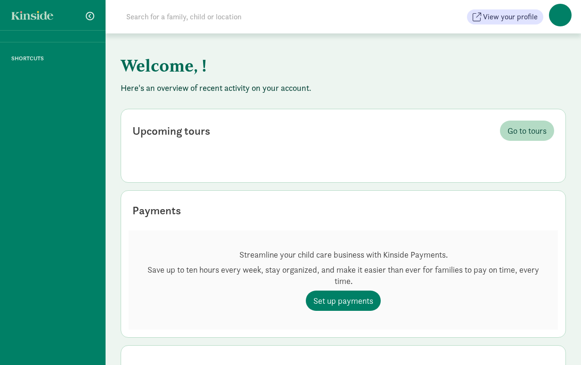  I want to click on button: View your profile, so click(505, 17).